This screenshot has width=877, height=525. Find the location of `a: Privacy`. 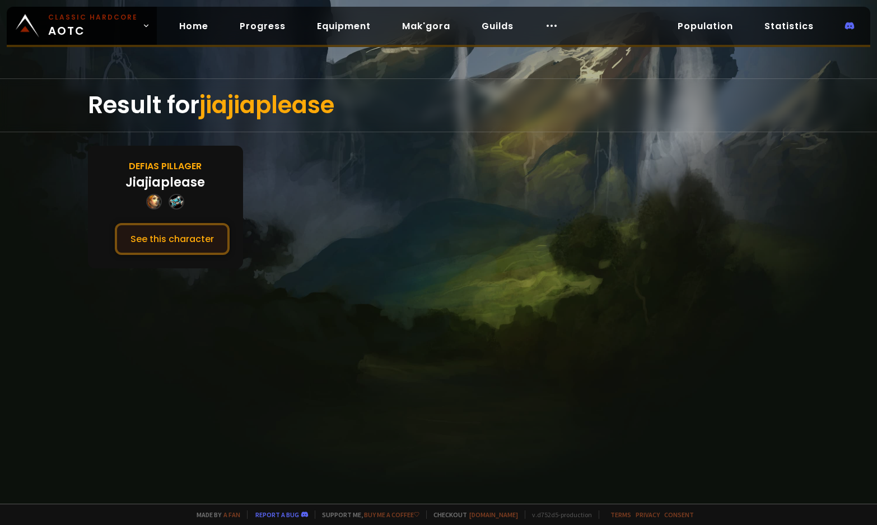

a: Privacy is located at coordinates (647, 514).